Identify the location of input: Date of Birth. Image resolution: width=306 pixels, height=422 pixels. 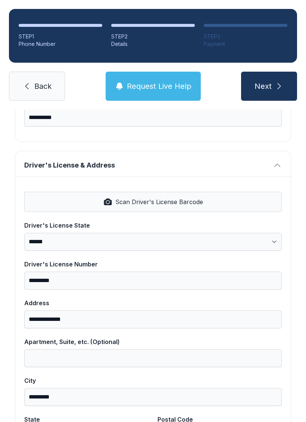
(153, 118).